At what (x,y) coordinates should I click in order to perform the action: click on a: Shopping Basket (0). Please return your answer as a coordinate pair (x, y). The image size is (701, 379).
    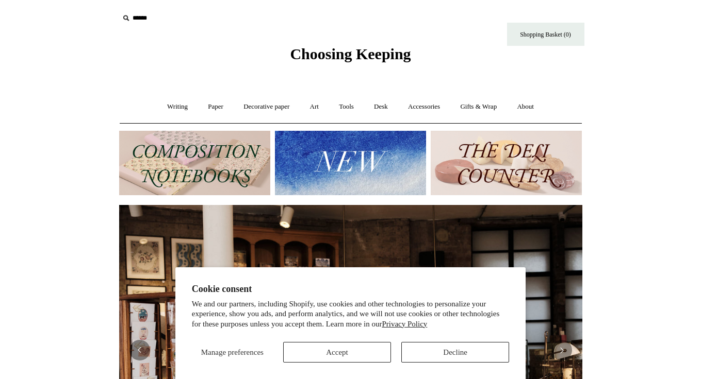
    Looking at the image, I should click on (545, 34).